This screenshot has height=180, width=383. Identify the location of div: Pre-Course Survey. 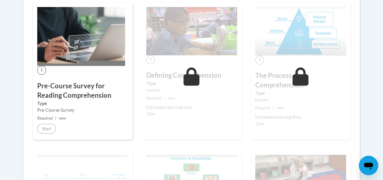
(83, 110).